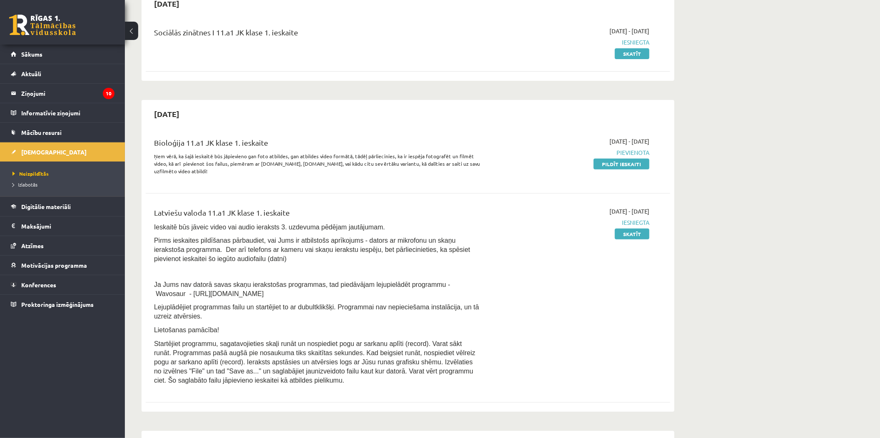 Image resolution: width=880 pixels, height=438 pixels. What do you see at coordinates (46, 206) in the screenshot?
I see `span: Digitālie materiāli` at bounding box center [46, 206].